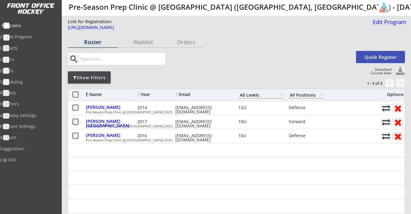 This screenshot has width=411, height=214. I want to click on div: 2016, so click(155, 136).